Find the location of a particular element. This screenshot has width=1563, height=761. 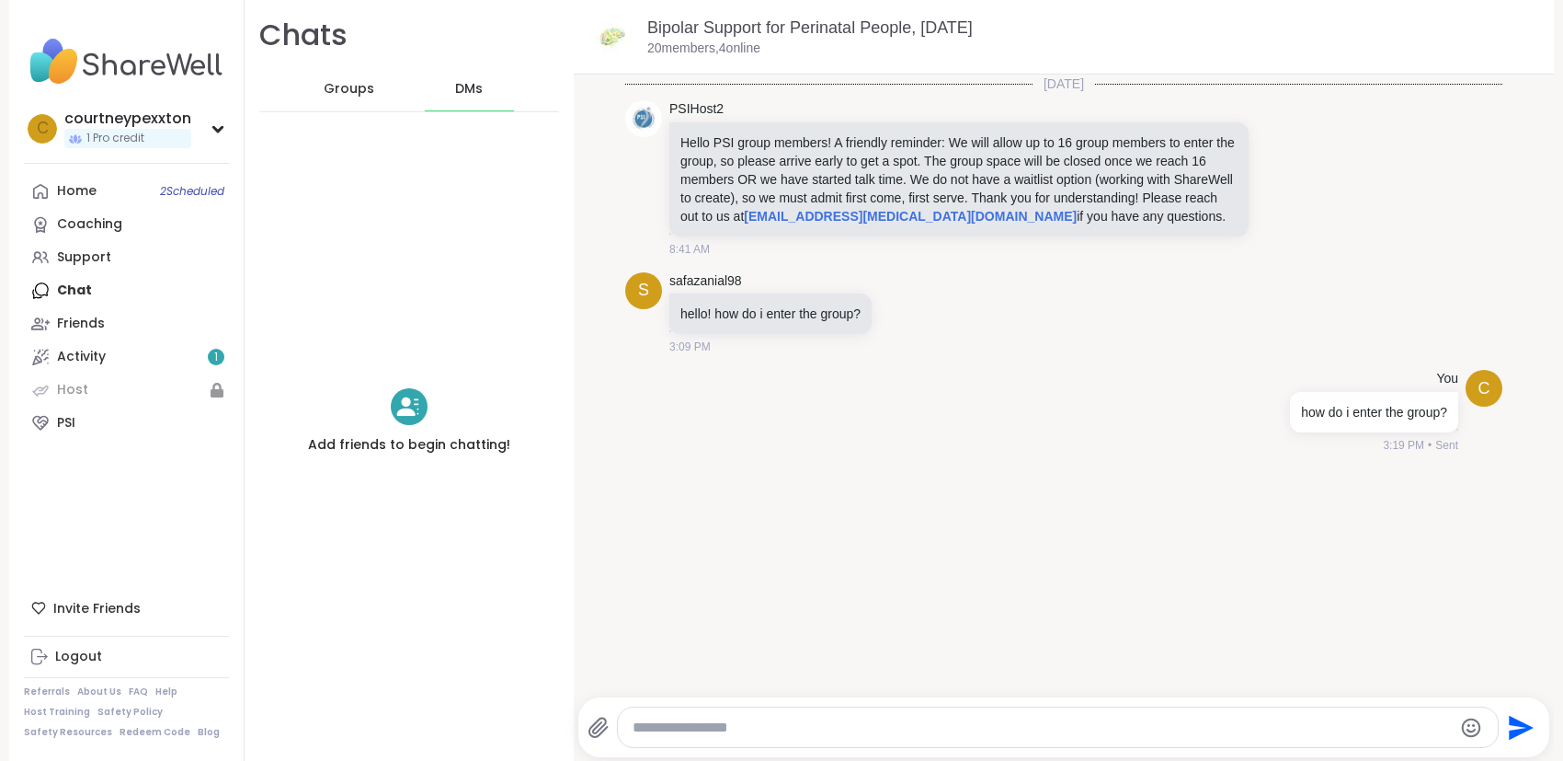

h1: Chats is located at coordinates (303, 35).